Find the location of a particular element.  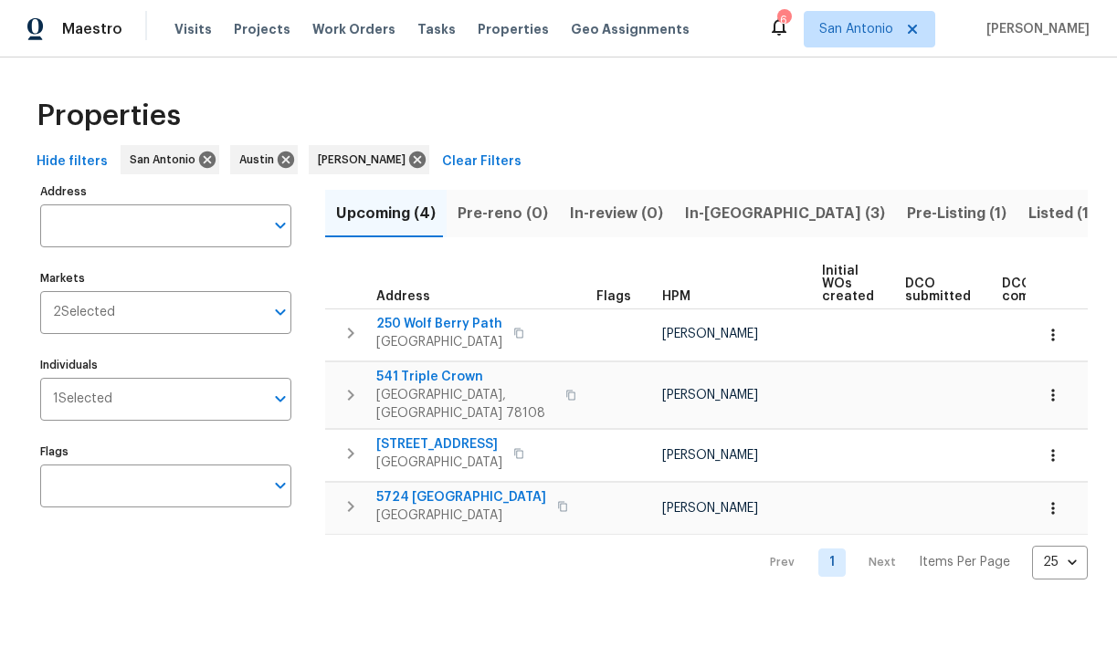

span: Hide filters is located at coordinates (72, 162).